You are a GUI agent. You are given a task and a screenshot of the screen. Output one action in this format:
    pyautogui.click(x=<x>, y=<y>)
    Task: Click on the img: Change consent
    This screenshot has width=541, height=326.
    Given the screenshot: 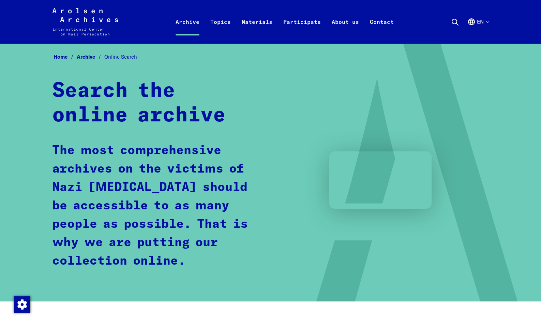 What is the action you would take?
    pyautogui.click(x=22, y=304)
    